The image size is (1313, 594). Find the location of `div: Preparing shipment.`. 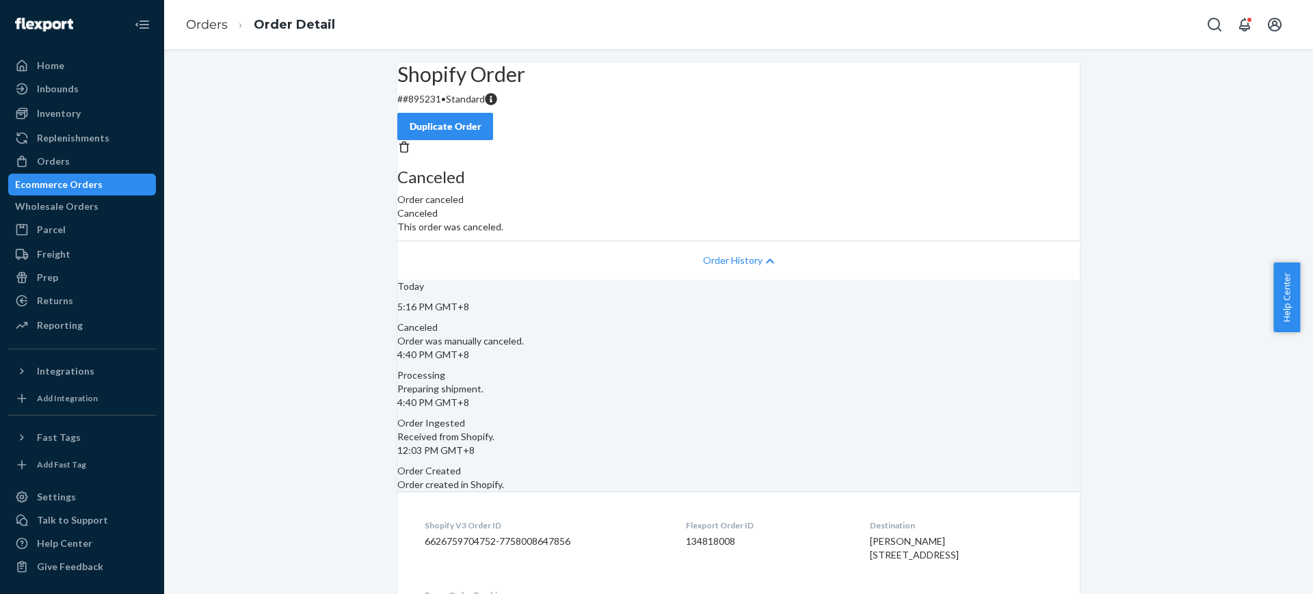

div: Preparing shipment. is located at coordinates (738, 382).